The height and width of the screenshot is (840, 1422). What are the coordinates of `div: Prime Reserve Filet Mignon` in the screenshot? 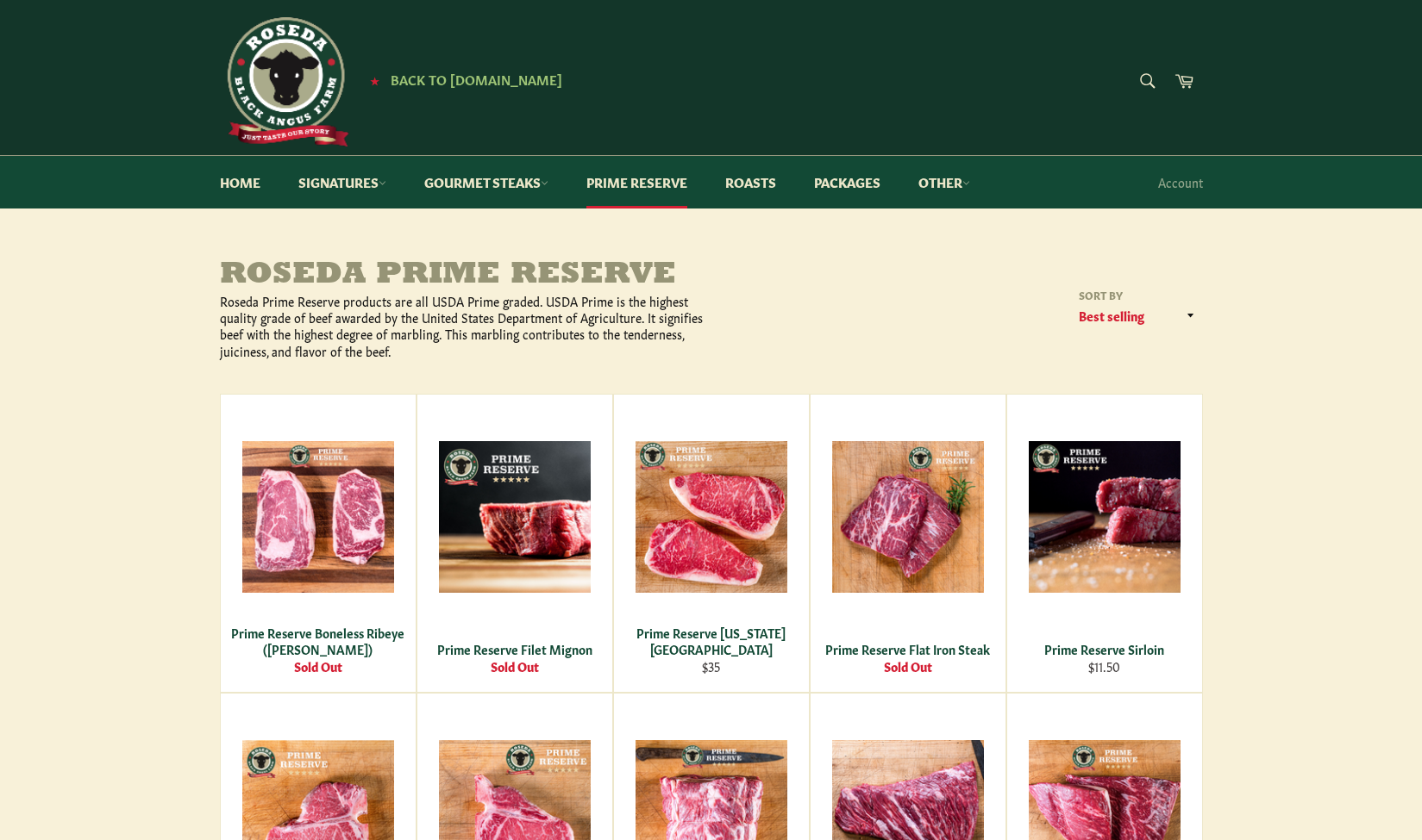 It's located at (514, 649).